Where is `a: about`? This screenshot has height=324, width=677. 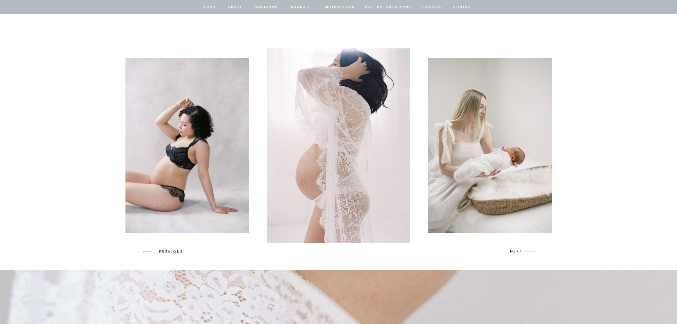
a: about is located at coordinates (235, 7).